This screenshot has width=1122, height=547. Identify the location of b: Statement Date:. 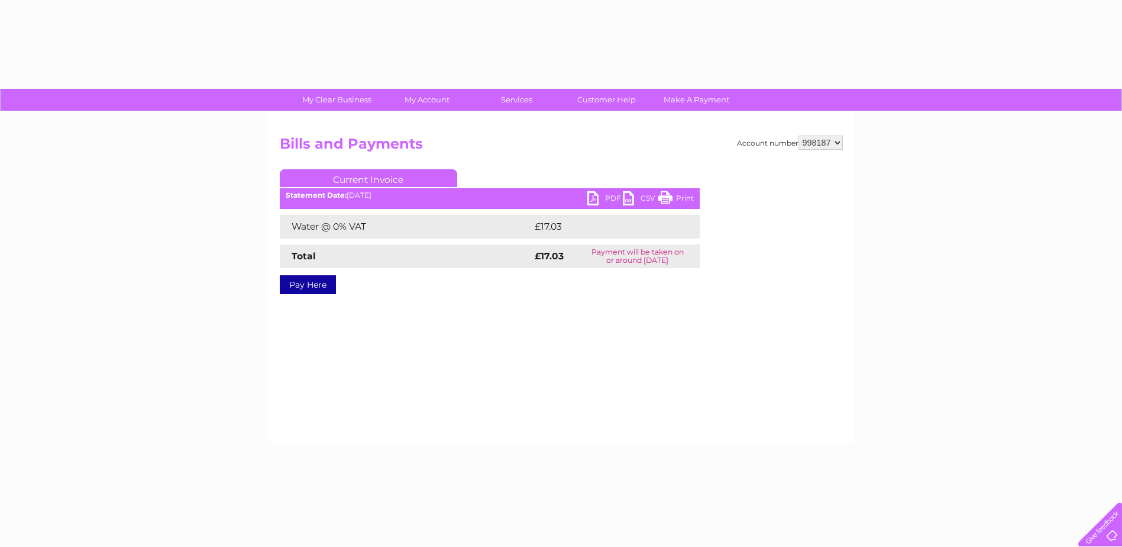
(316, 195).